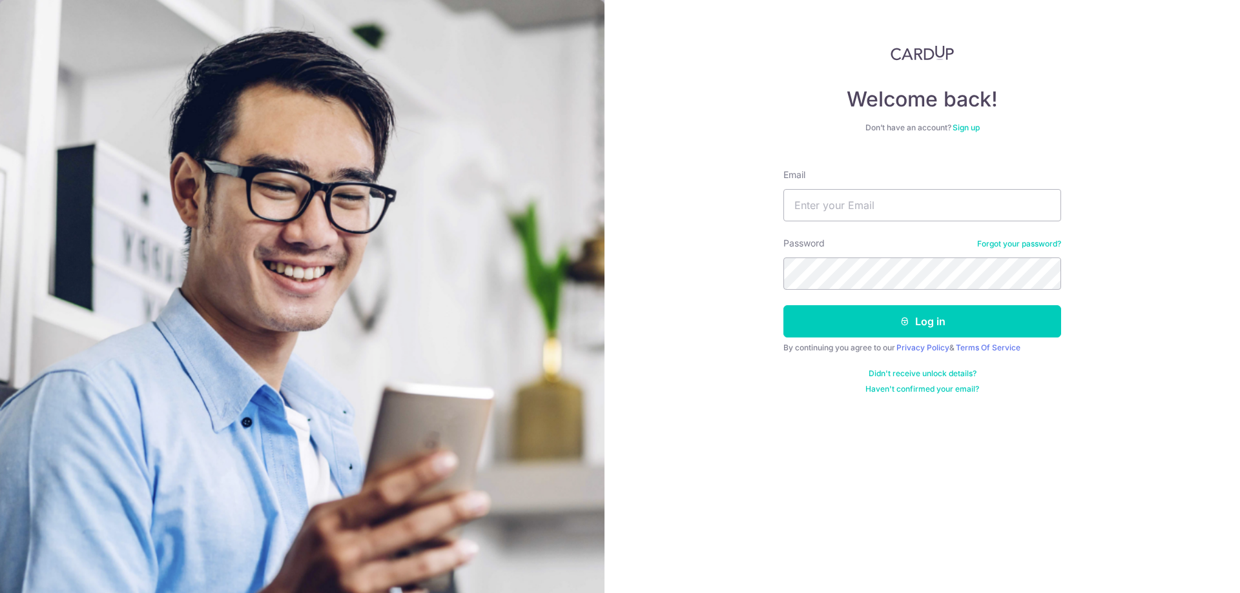 The image size is (1240, 593). I want to click on label: Email, so click(794, 175).